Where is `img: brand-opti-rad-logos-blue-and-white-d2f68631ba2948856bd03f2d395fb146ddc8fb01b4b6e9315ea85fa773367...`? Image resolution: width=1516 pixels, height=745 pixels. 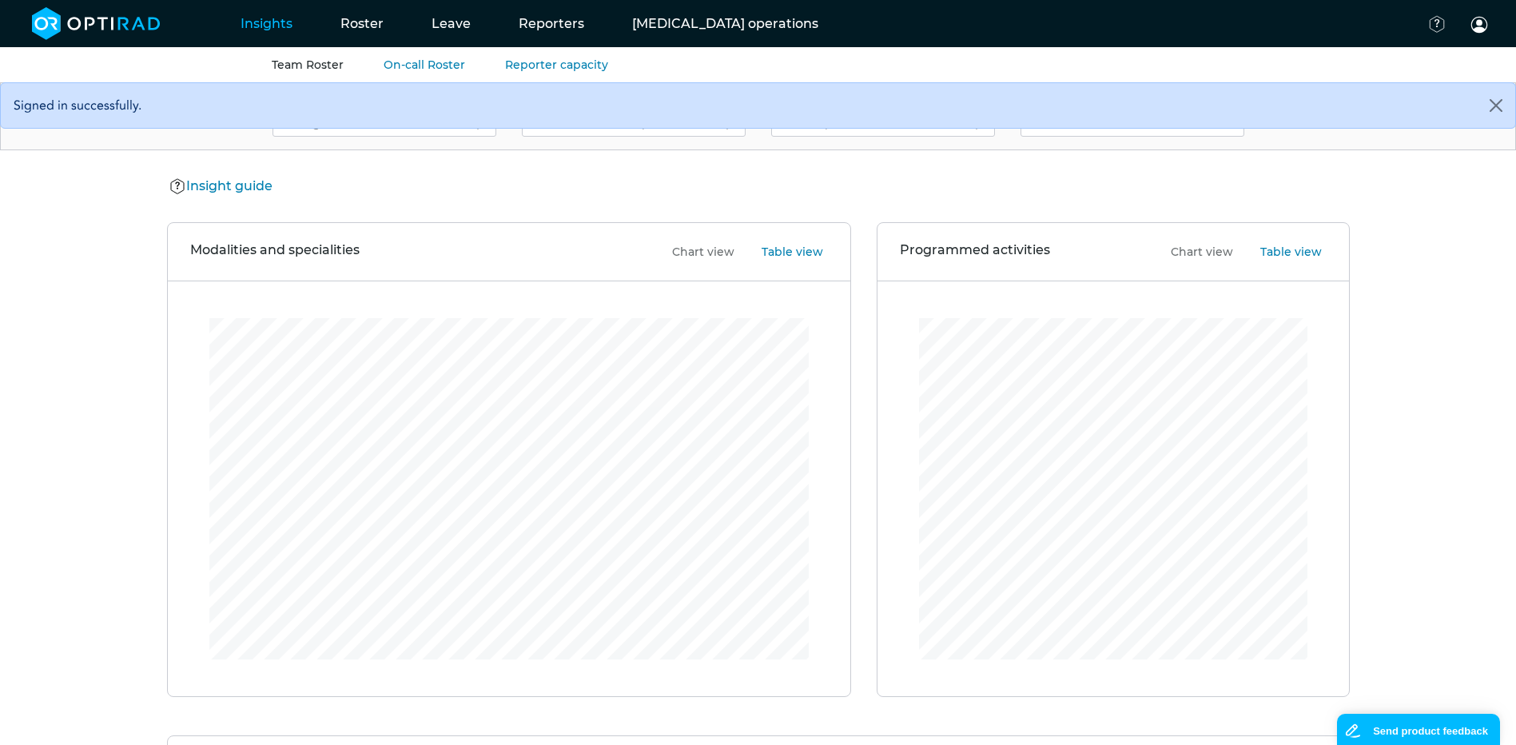
img: brand-opti-rad-logos-blue-and-white-d2f68631ba2948856bd03f2d395fb146ddc8fb01b4b6e9315ea85fa773367... is located at coordinates (96, 23).